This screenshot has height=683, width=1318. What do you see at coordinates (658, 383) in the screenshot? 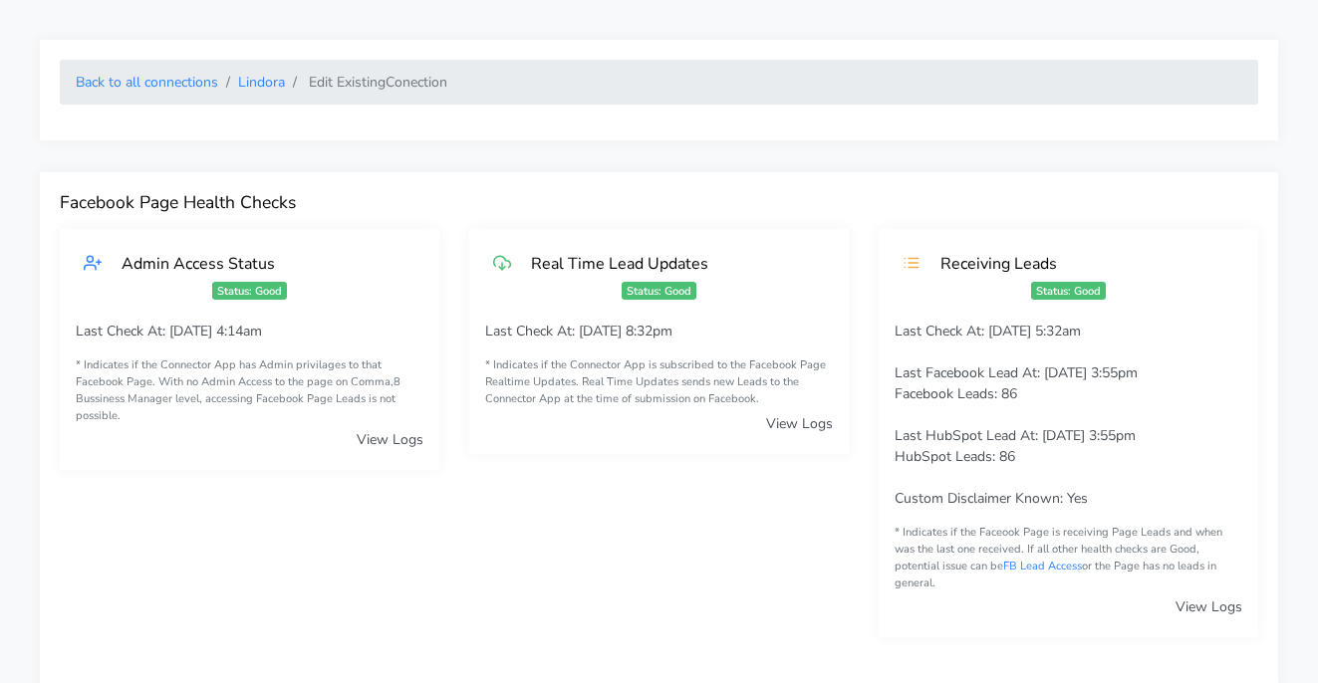
I see `small: * Indicates if the Connector App is subscribed to the Facebook Page Realtime Updates. Real Time U...` at bounding box center [658, 383].